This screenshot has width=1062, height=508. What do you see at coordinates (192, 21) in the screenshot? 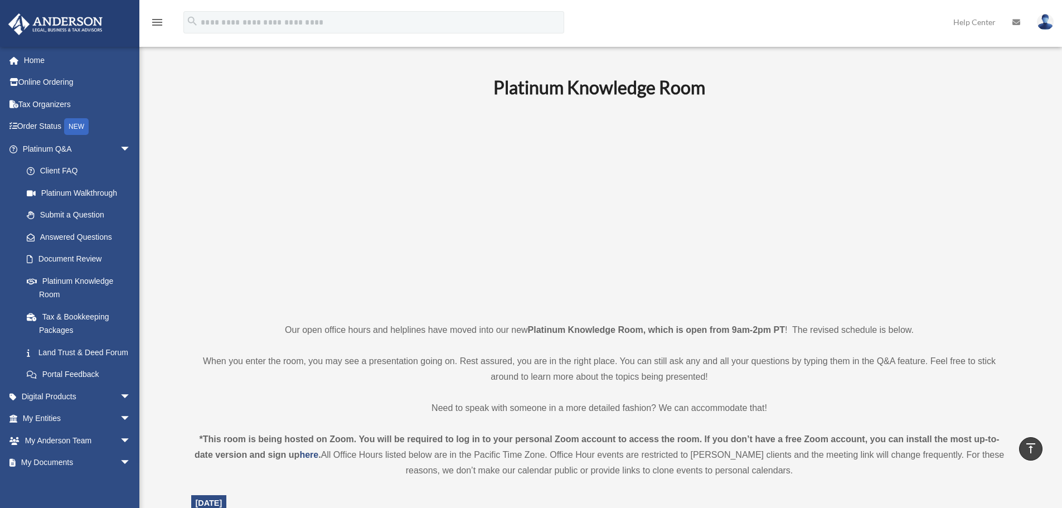
I see `i: search` at bounding box center [192, 21].